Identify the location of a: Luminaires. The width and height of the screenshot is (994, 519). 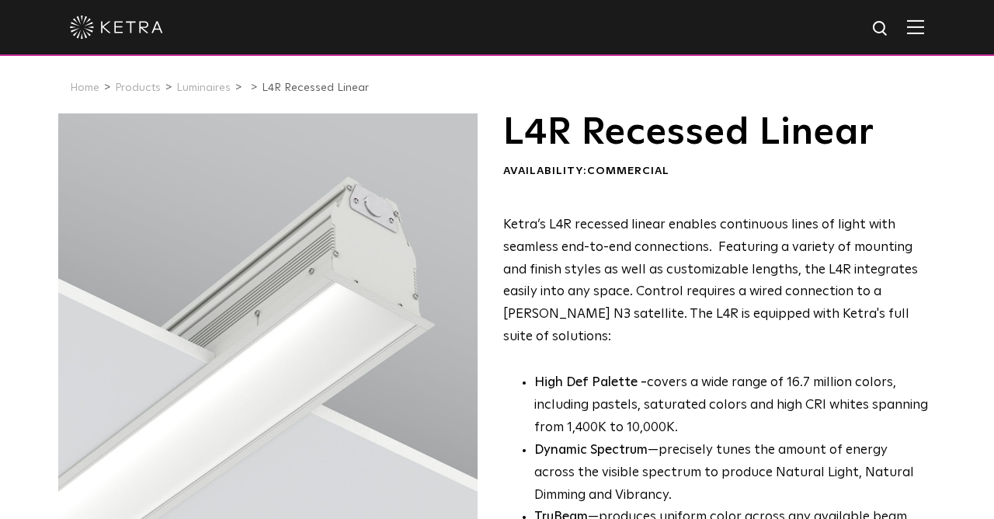
(204, 88).